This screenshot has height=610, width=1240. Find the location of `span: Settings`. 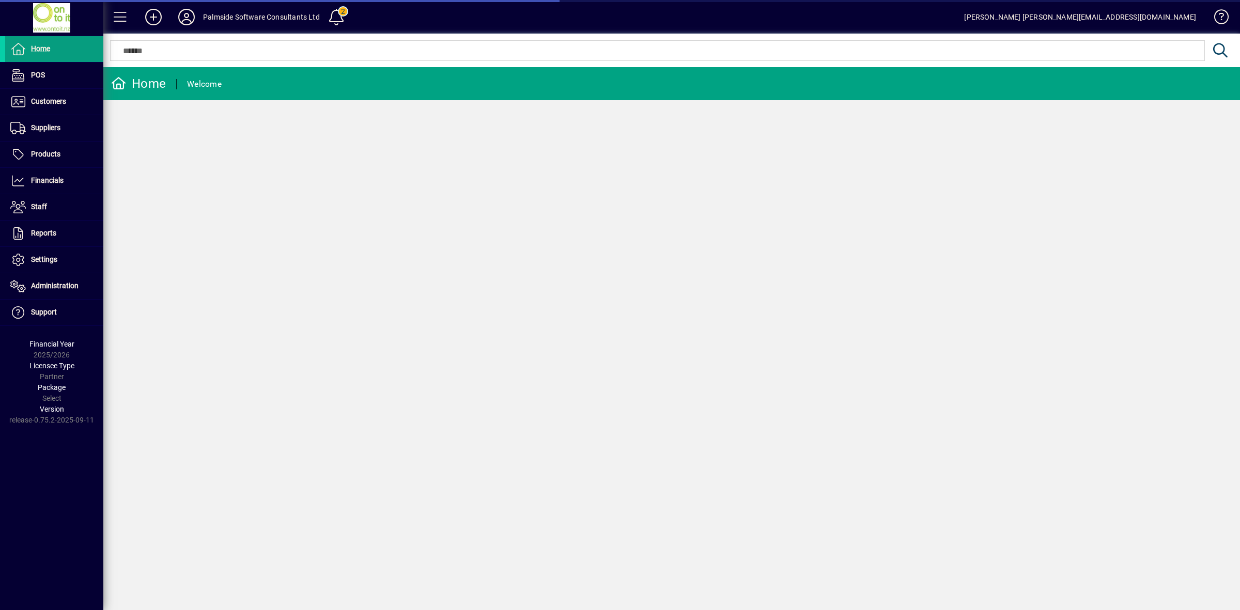

span: Settings is located at coordinates (44, 259).